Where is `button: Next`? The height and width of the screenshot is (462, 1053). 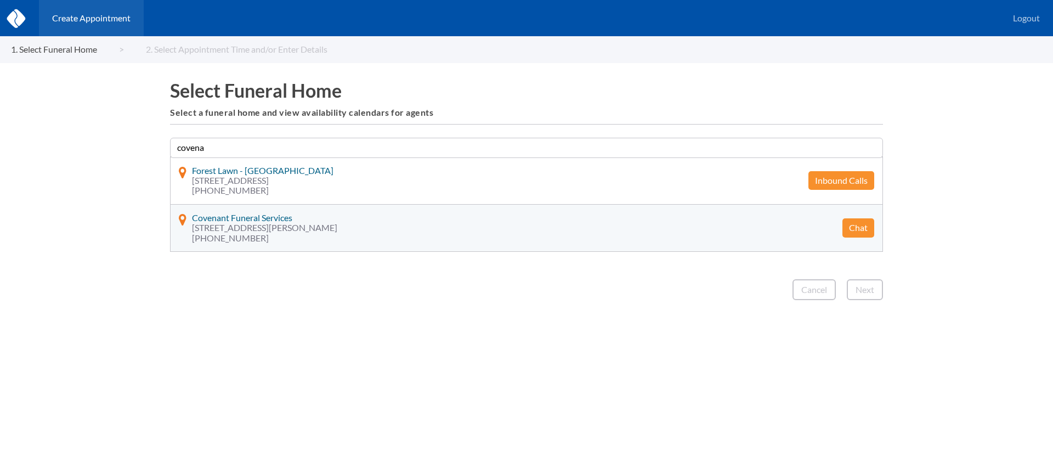
button: Next is located at coordinates (865, 290).